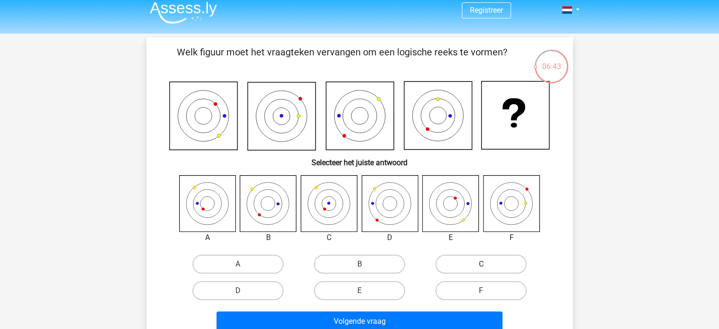  I want to click on label: B, so click(359, 264).